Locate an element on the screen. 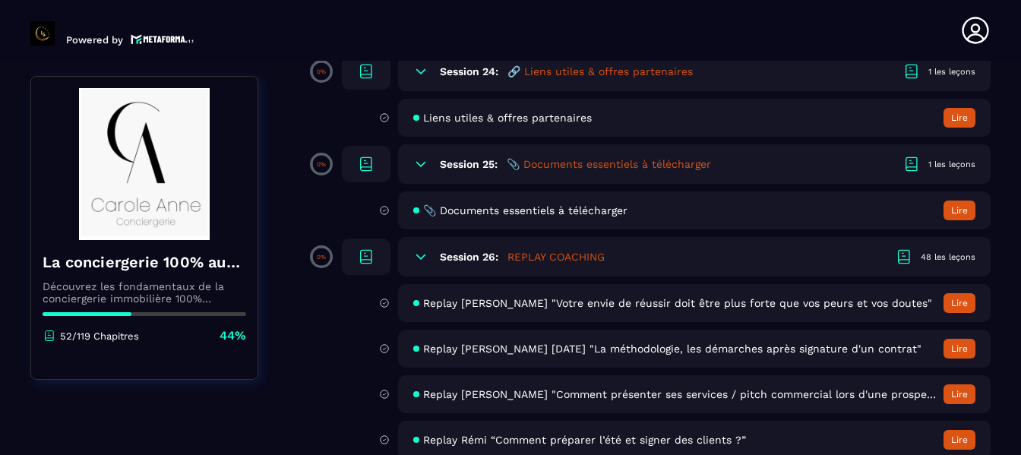 This screenshot has height=455, width=1021. p: Powered by is located at coordinates (94, 39).